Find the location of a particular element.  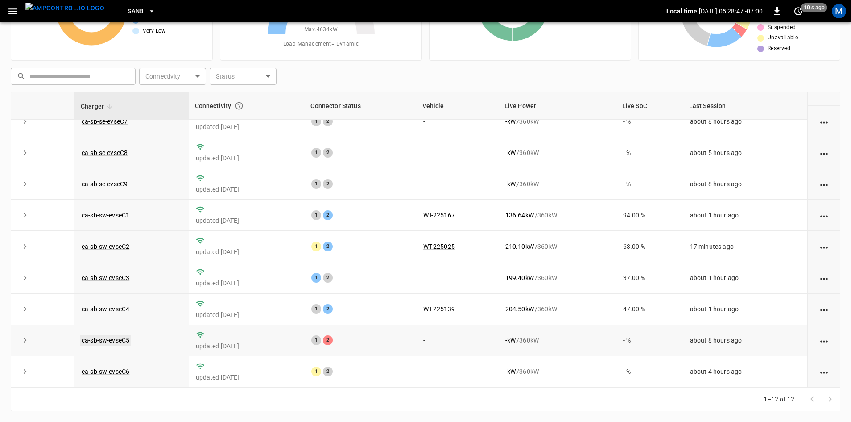

th: Vehicle is located at coordinates (457, 106).